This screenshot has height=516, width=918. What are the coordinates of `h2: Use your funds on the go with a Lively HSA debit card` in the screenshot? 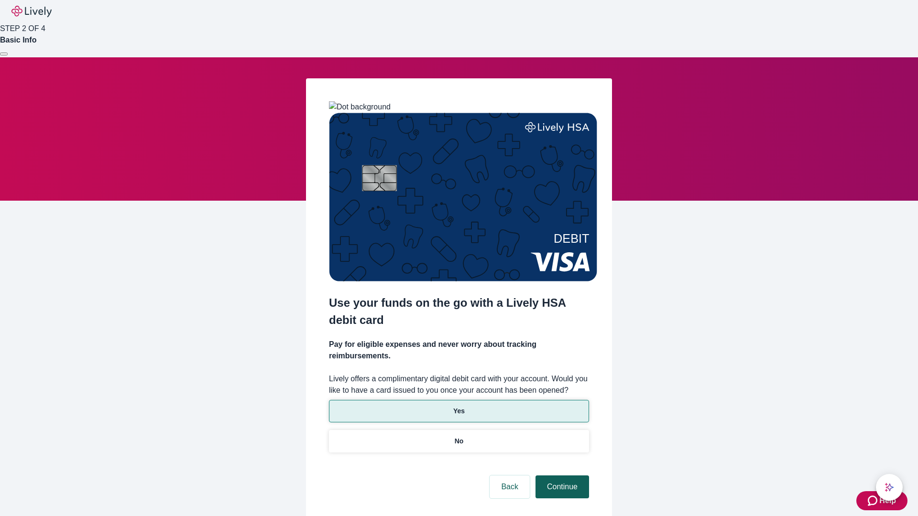 It's located at (459, 312).